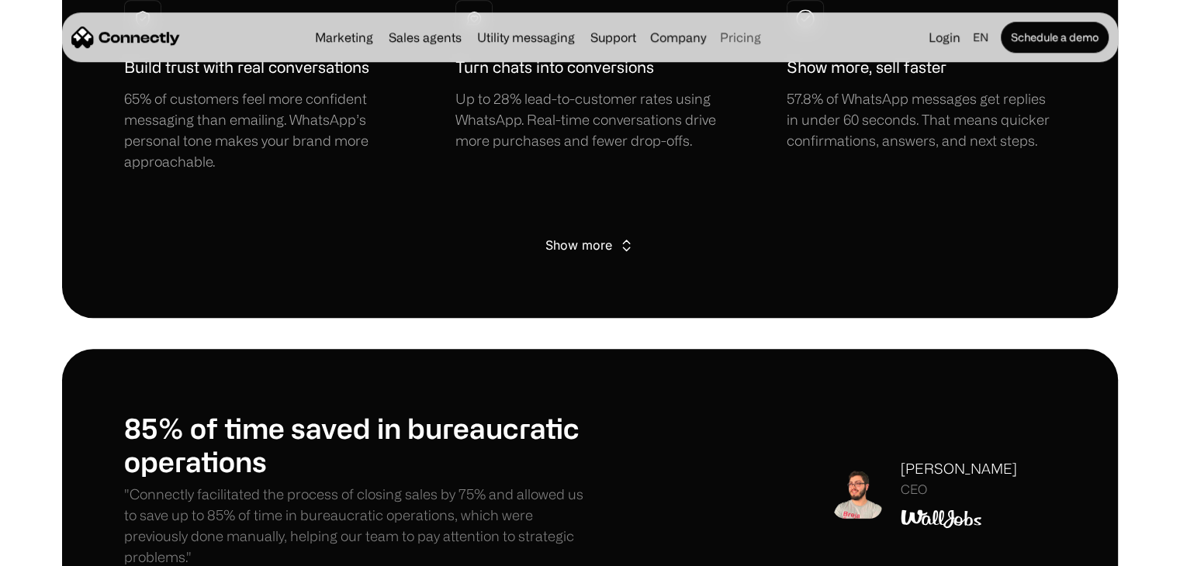 This screenshot has height=566, width=1180. Describe the element at coordinates (613, 37) in the screenshot. I see `a: Support` at that location.